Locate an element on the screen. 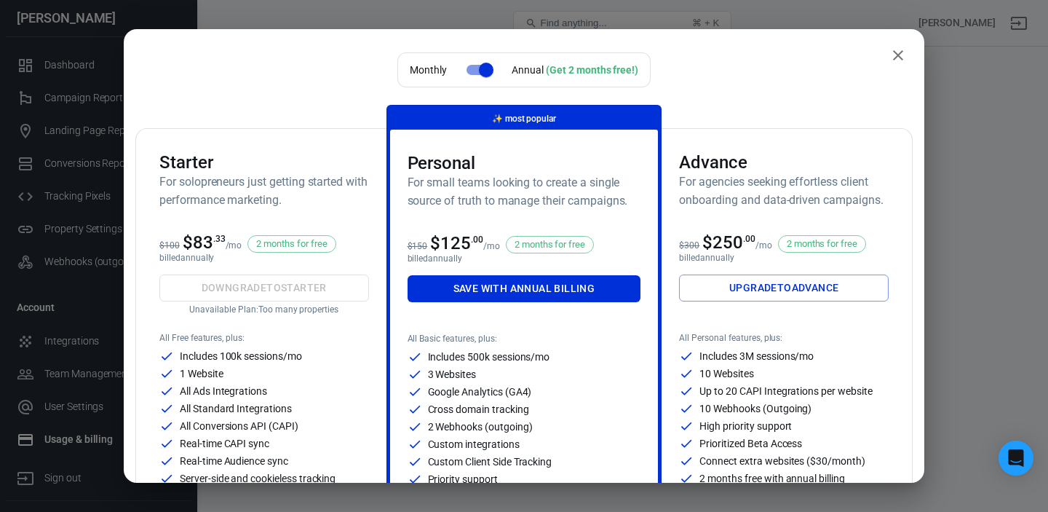 This screenshot has height=512, width=1048. p: 1 Website is located at coordinates (202, 373).